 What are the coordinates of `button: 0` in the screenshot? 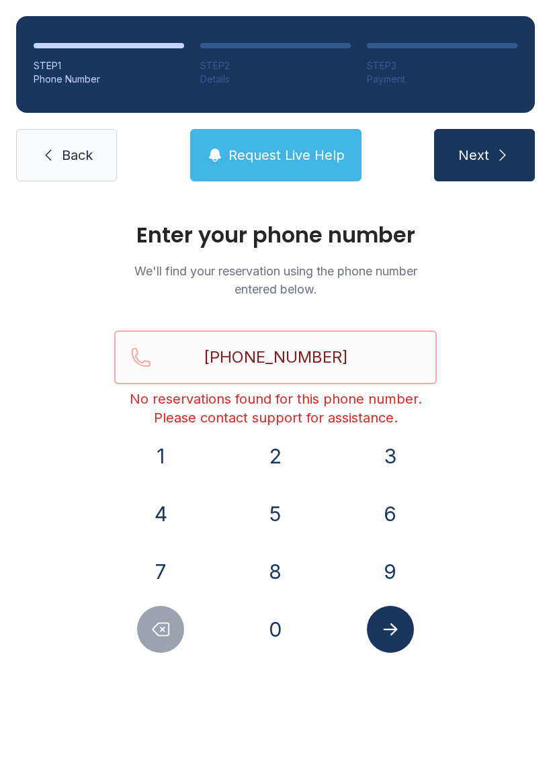 It's located at (275, 630).